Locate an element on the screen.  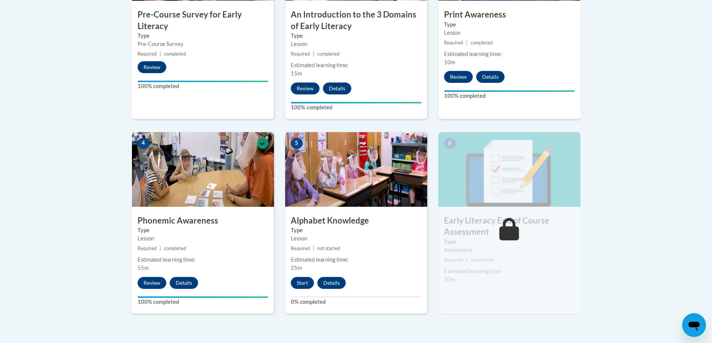
button: Start is located at coordinates (302, 283).